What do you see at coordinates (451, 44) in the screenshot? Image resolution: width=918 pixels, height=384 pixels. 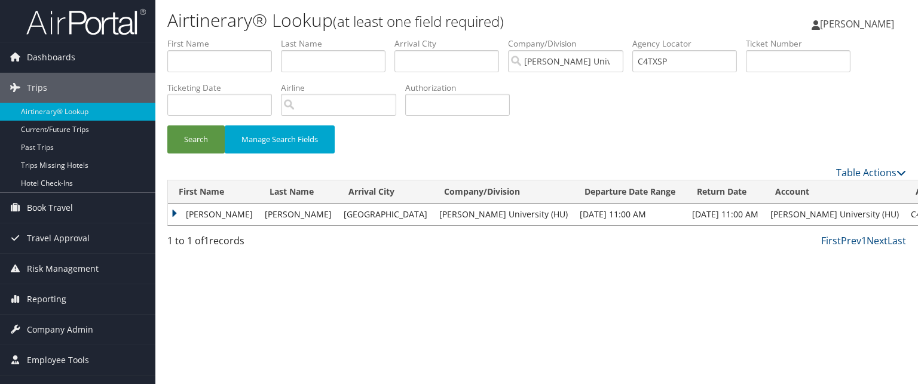 I see `label: Arrival City` at bounding box center [451, 44].